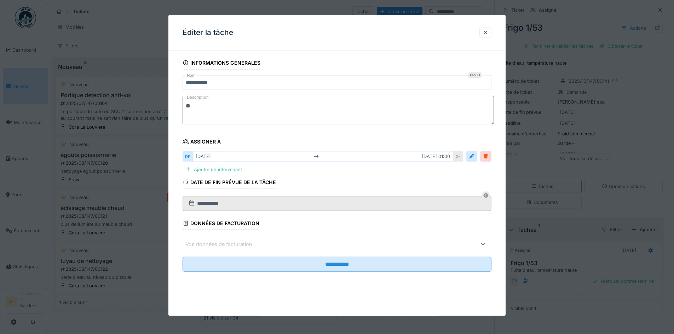 The height and width of the screenshot is (334, 674). What do you see at coordinates (475, 75) in the screenshot?
I see `div: Requis` at bounding box center [475, 75].